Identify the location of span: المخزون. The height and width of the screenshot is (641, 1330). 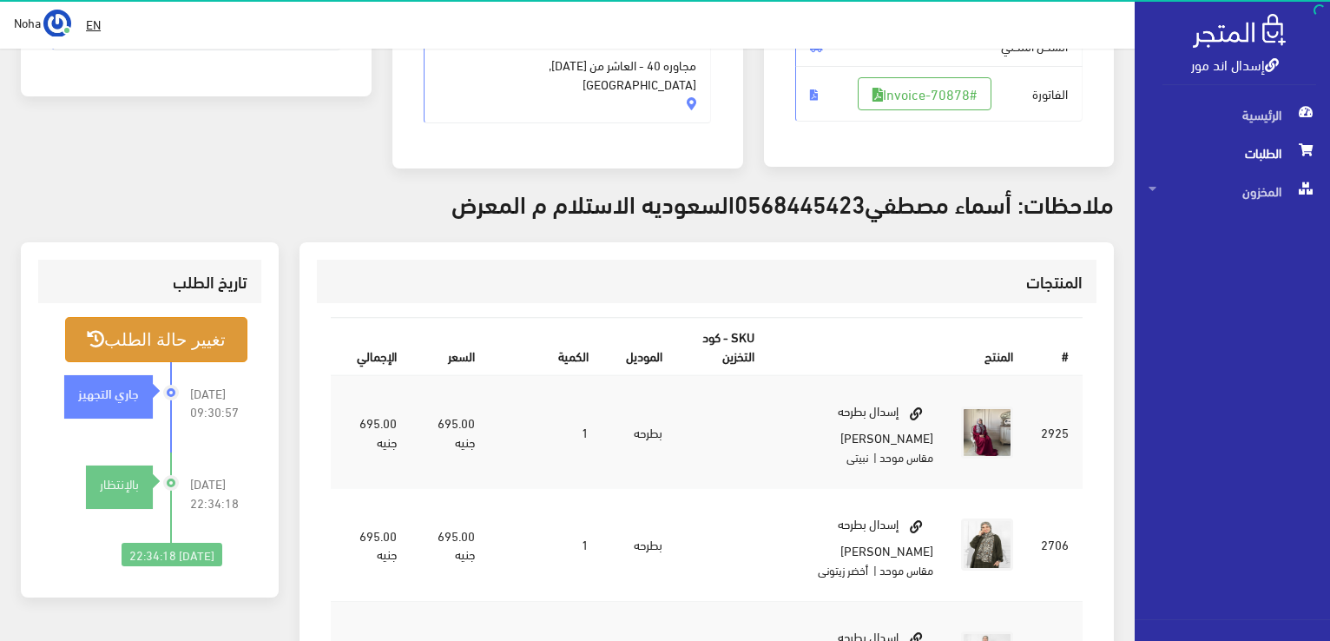
(1232, 191).